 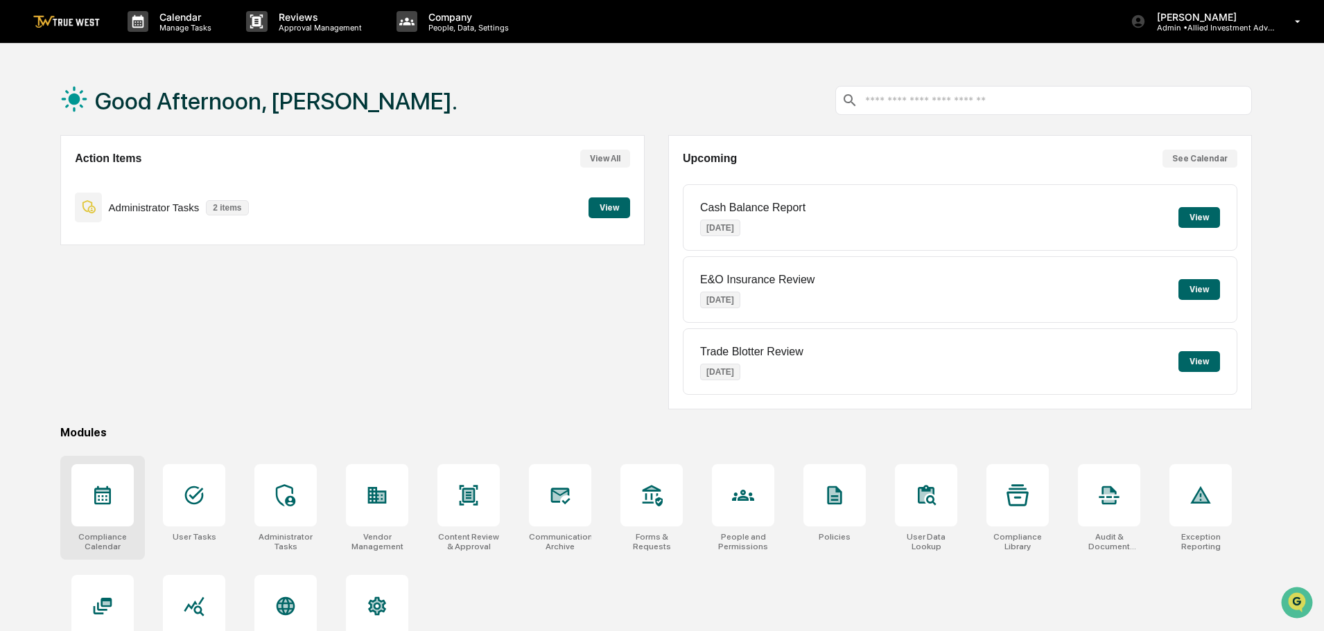 What do you see at coordinates (751, 352) in the screenshot?
I see `p: Trade Blotter Review` at bounding box center [751, 352].